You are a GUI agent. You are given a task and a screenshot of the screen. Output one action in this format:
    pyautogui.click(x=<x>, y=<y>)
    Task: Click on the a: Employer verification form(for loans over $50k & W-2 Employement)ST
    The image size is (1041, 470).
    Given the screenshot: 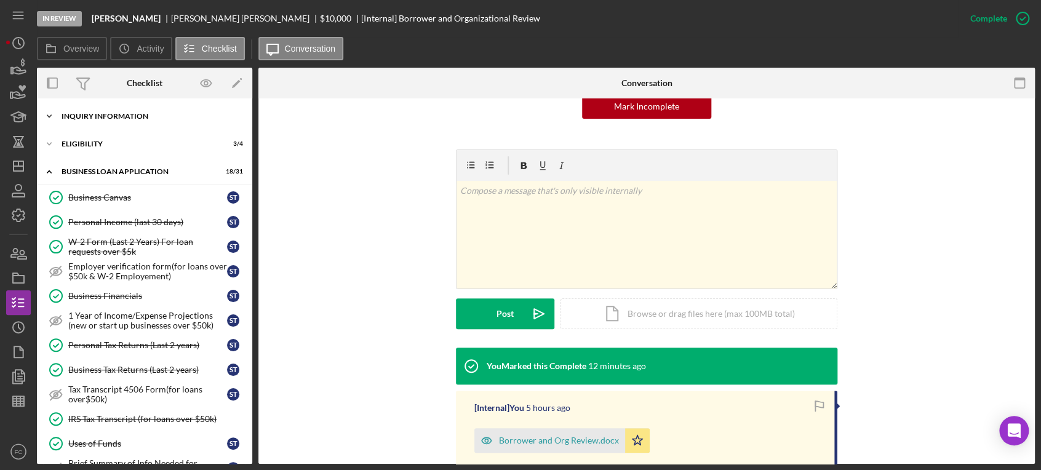 What is the action you would take?
    pyautogui.click(x=145, y=271)
    